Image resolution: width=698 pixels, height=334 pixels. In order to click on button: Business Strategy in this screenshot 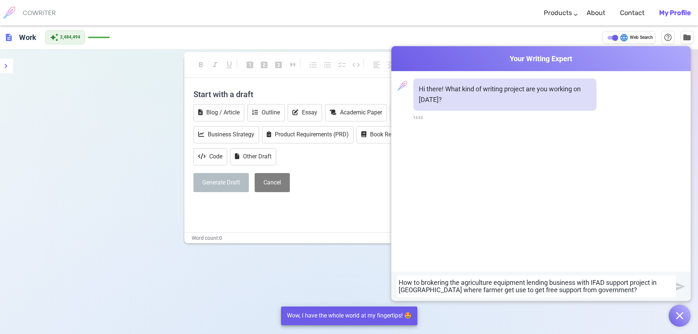, I will do `click(226, 134)`.